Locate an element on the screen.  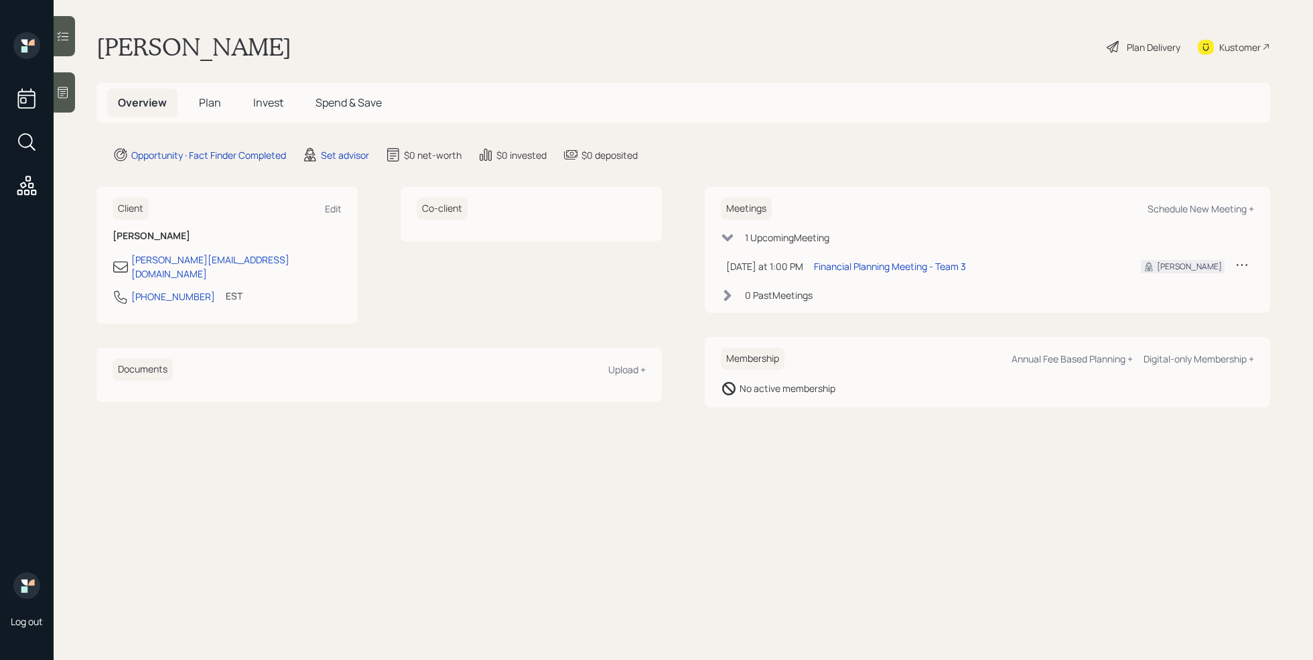
h6: Meetings is located at coordinates (746, 208).